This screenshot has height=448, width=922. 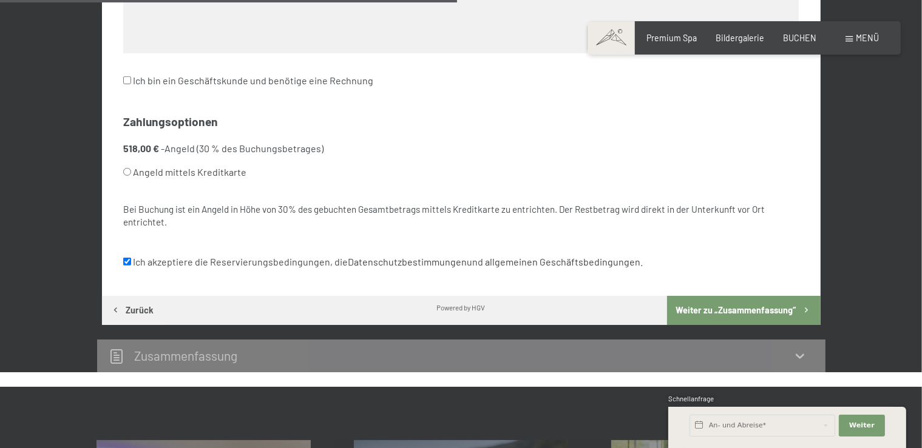 I want to click on input: Ich bin ein Geschäftskunde und benötige eine Rechnung, so click(x=127, y=80).